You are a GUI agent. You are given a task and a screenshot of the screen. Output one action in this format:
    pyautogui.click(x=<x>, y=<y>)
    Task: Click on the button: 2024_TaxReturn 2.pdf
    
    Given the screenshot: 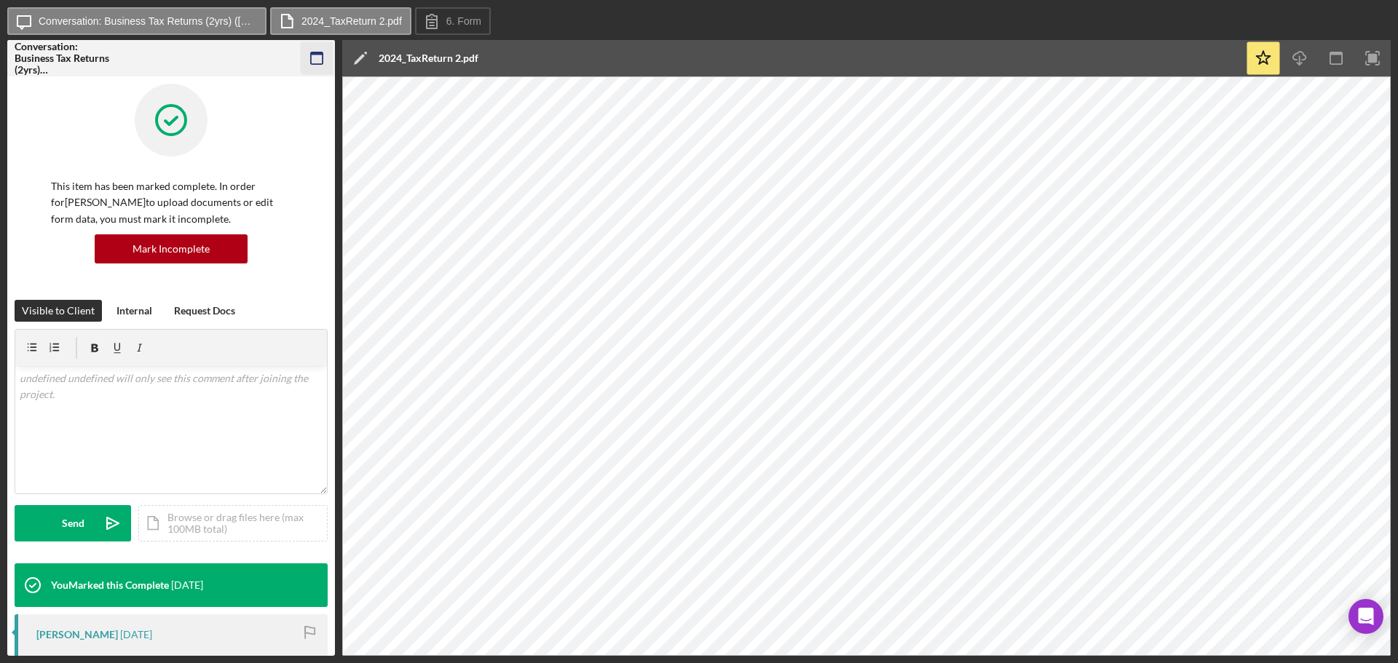 What is the action you would take?
    pyautogui.click(x=341, y=21)
    